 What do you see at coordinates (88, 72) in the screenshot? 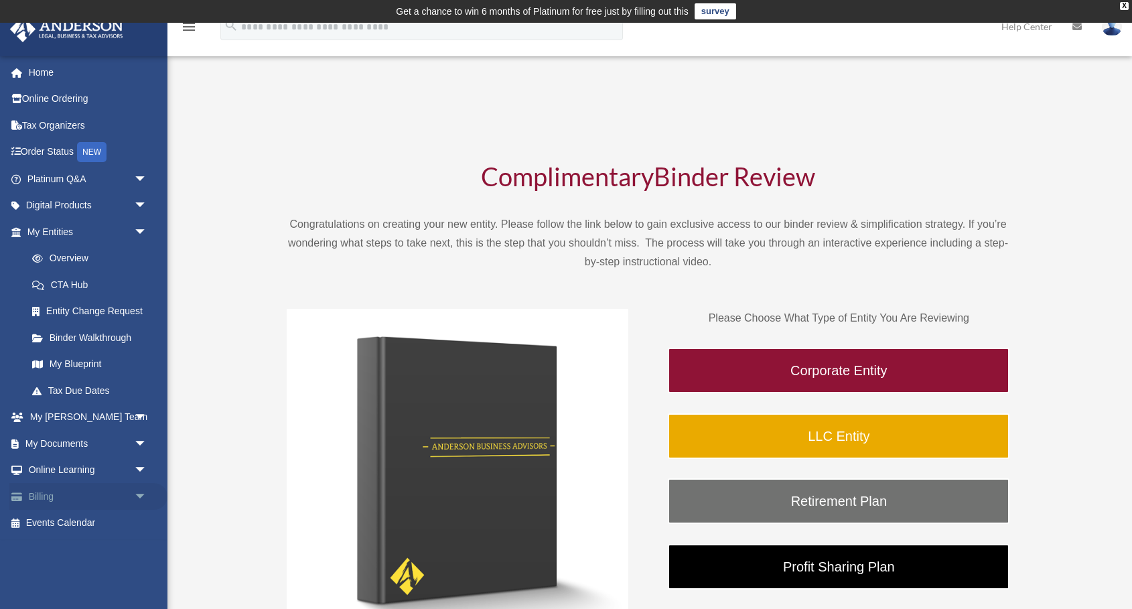
I see `a: Home` at bounding box center [88, 72].